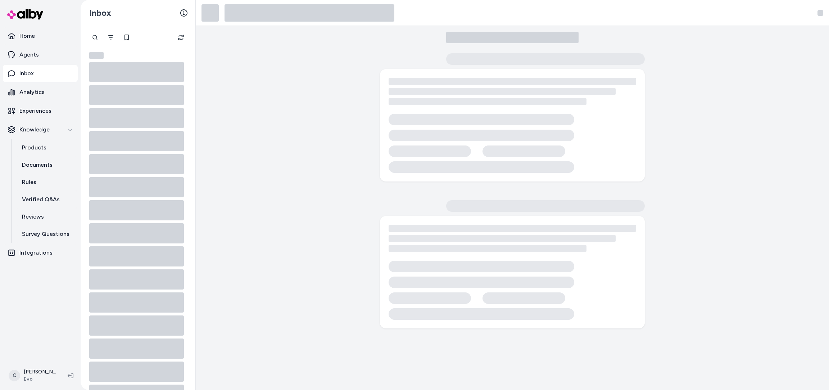  What do you see at coordinates (46, 148) in the screenshot?
I see `a: Products` at bounding box center [46, 148].